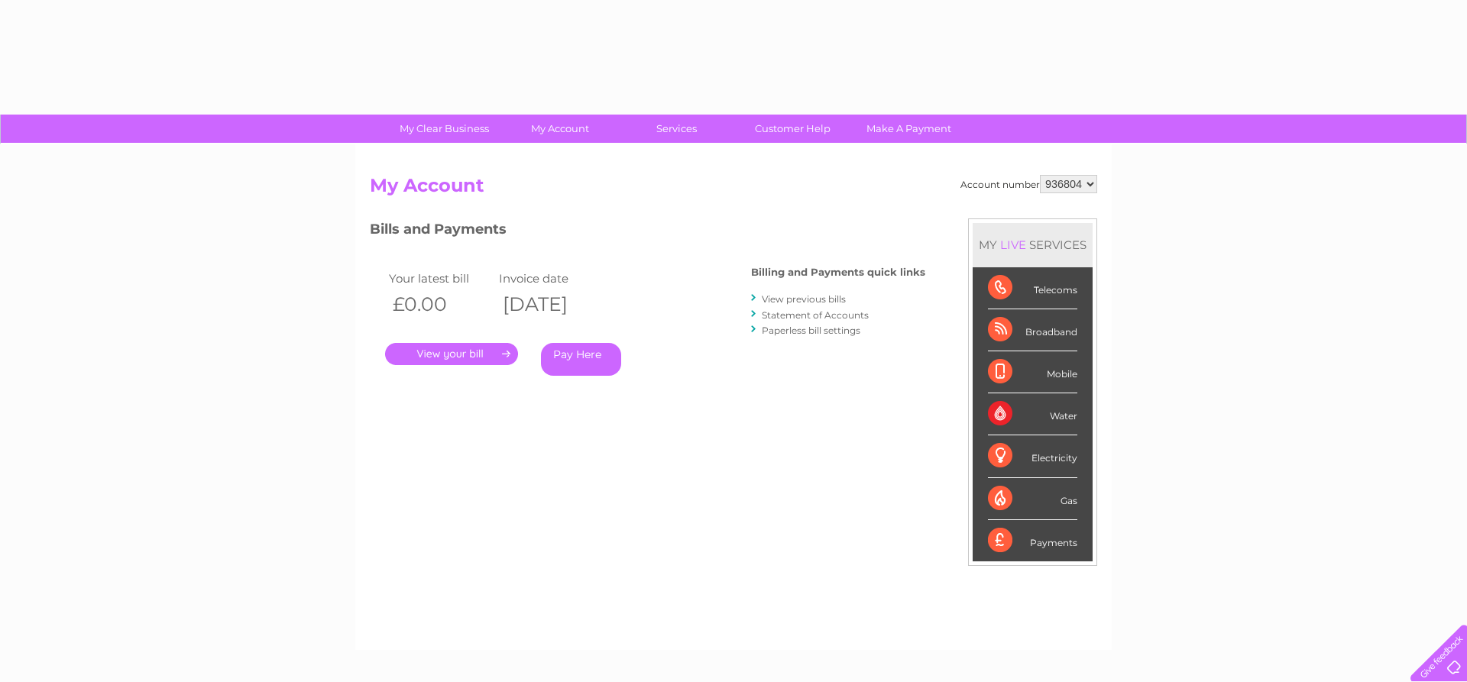  What do you see at coordinates (550, 278) in the screenshot?
I see `td: Invoice date` at bounding box center [550, 278].